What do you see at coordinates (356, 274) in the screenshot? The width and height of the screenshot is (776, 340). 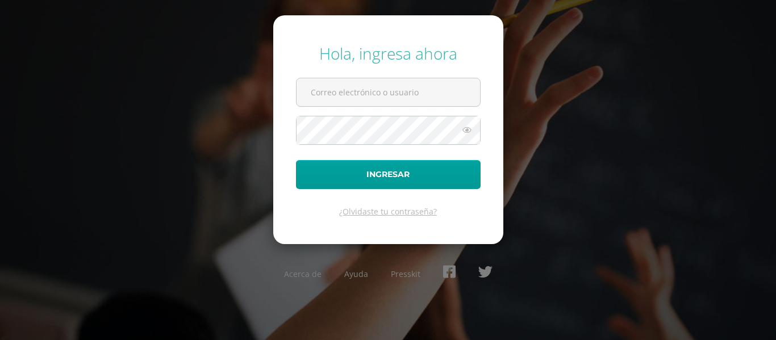 I see `a: Ayuda` at bounding box center [356, 274].